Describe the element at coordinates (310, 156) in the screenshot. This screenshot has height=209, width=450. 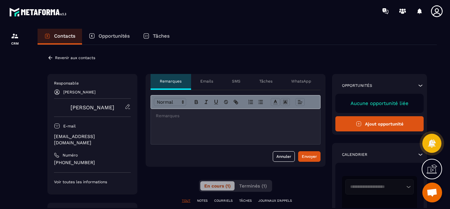
I see `div: Envoyer` at that location.